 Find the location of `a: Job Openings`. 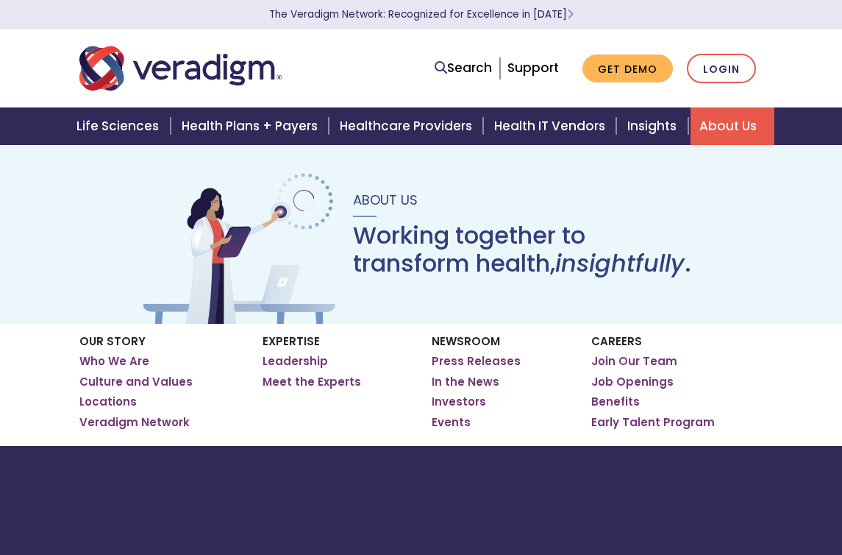

a: Job Openings is located at coordinates (633, 382).